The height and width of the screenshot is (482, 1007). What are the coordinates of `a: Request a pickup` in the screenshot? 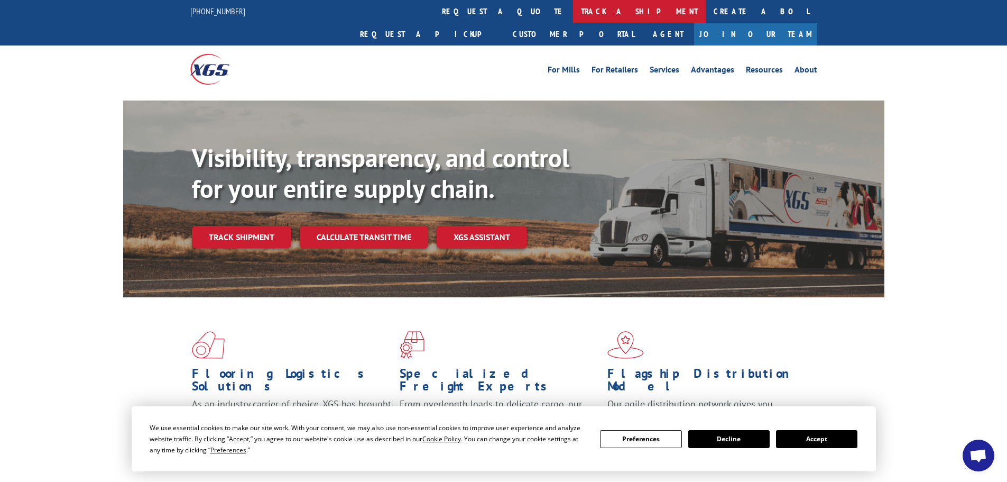 It's located at (428, 34).